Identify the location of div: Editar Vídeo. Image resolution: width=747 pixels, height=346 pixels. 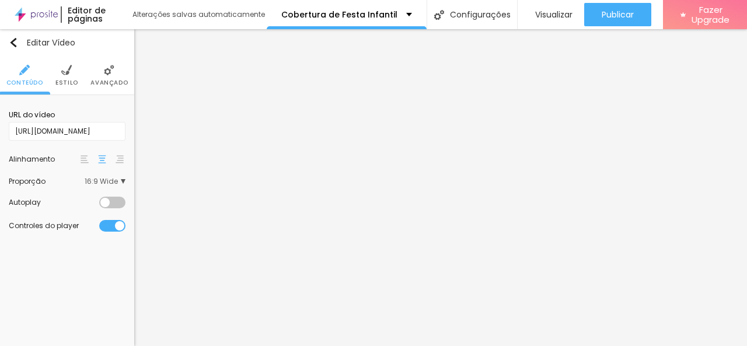
(42, 43).